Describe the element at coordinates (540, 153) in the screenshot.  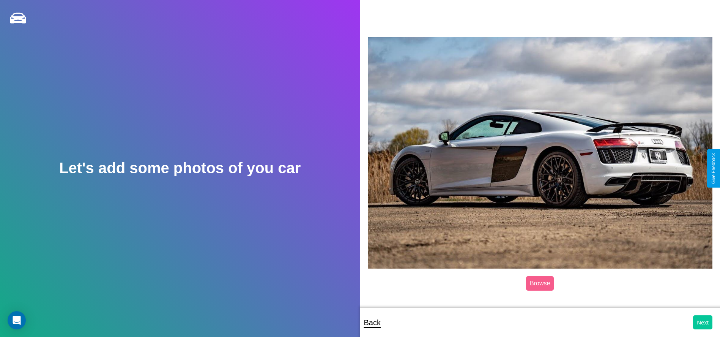
I see `img: posted` at that location.